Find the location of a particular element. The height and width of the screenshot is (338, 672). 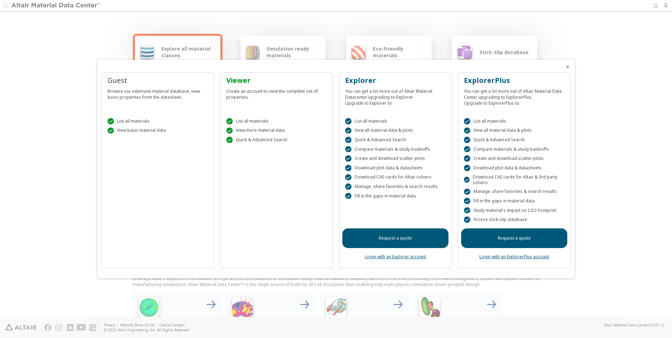

a: Login with an Explorer account is located at coordinates (395, 257).